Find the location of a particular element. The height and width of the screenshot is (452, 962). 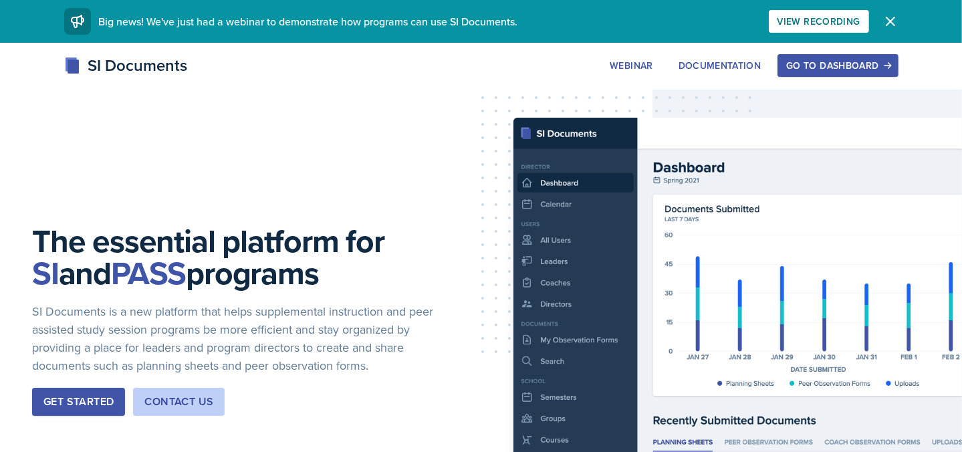

div: Documentation is located at coordinates (720, 66).